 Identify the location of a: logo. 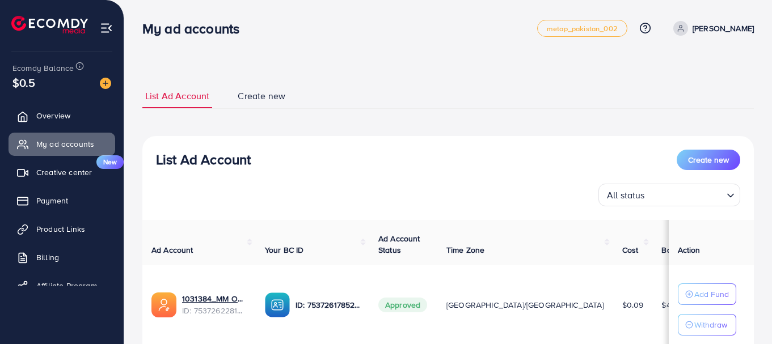
(49, 24).